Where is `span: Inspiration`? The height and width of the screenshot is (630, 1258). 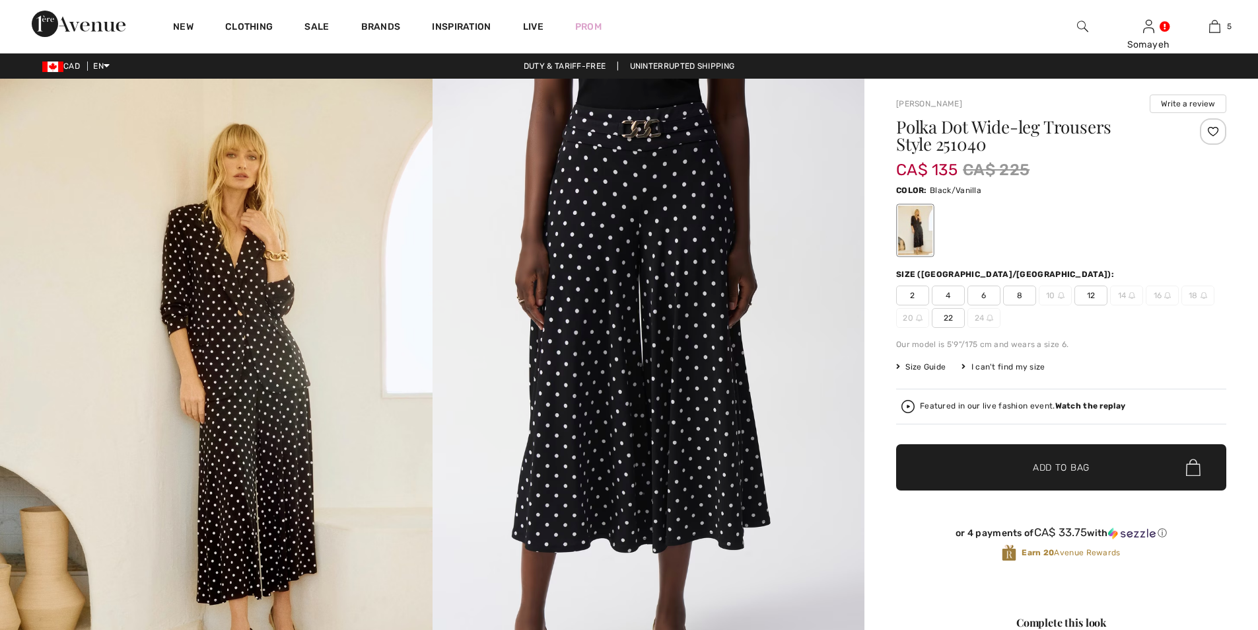 span: Inspiration is located at coordinates (461, 28).